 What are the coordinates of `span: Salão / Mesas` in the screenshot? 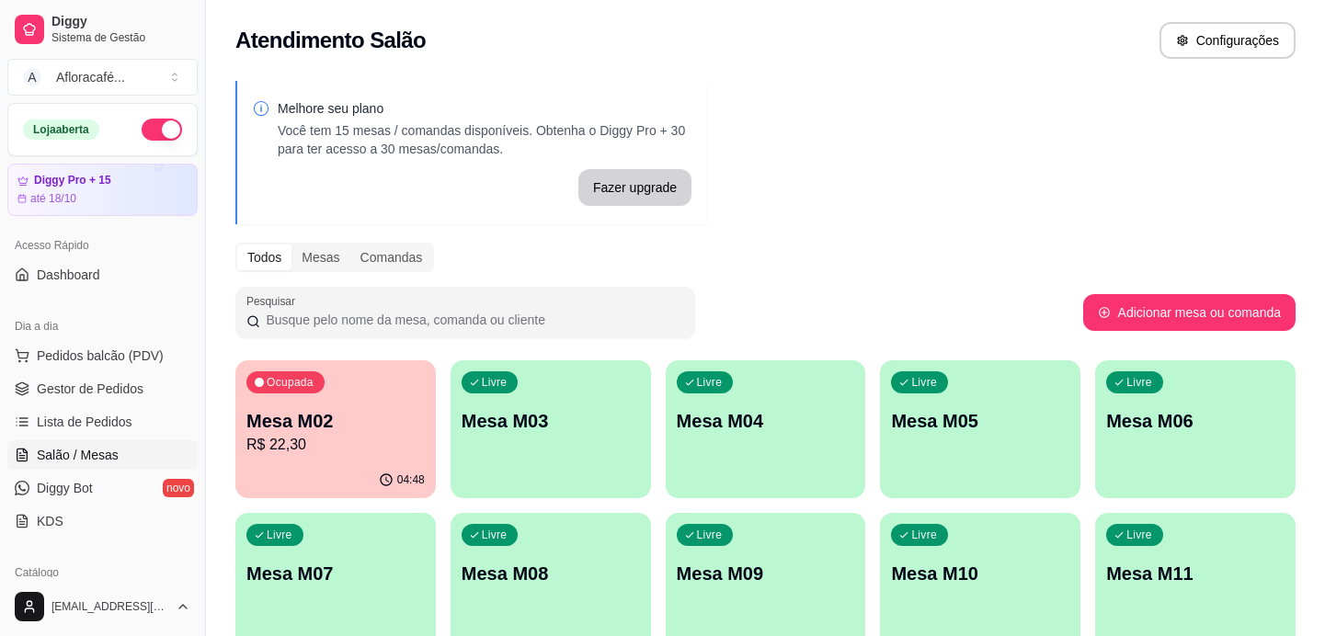 It's located at (77, 455).